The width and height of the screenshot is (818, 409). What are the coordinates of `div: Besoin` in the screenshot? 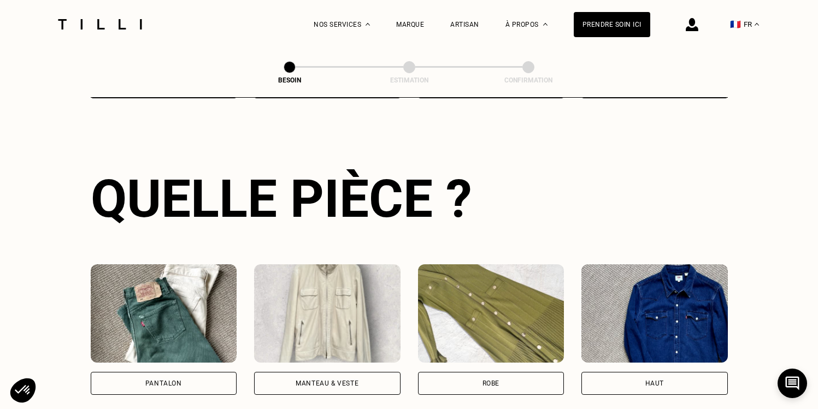 It's located at (290, 80).